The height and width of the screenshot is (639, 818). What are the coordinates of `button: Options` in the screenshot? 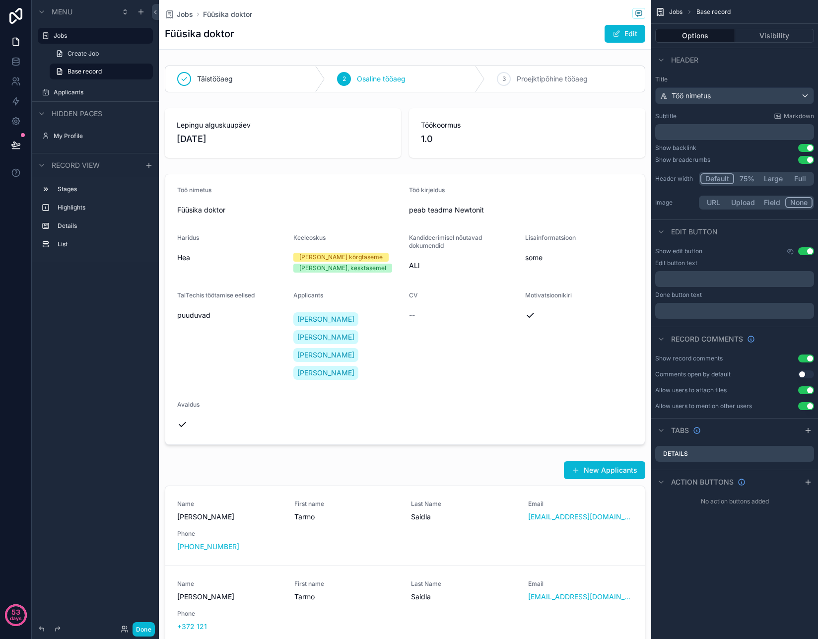 It's located at (695, 36).